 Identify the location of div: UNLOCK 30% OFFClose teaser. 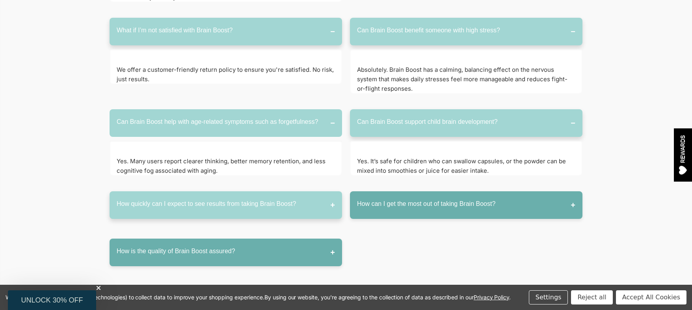
(52, 300).